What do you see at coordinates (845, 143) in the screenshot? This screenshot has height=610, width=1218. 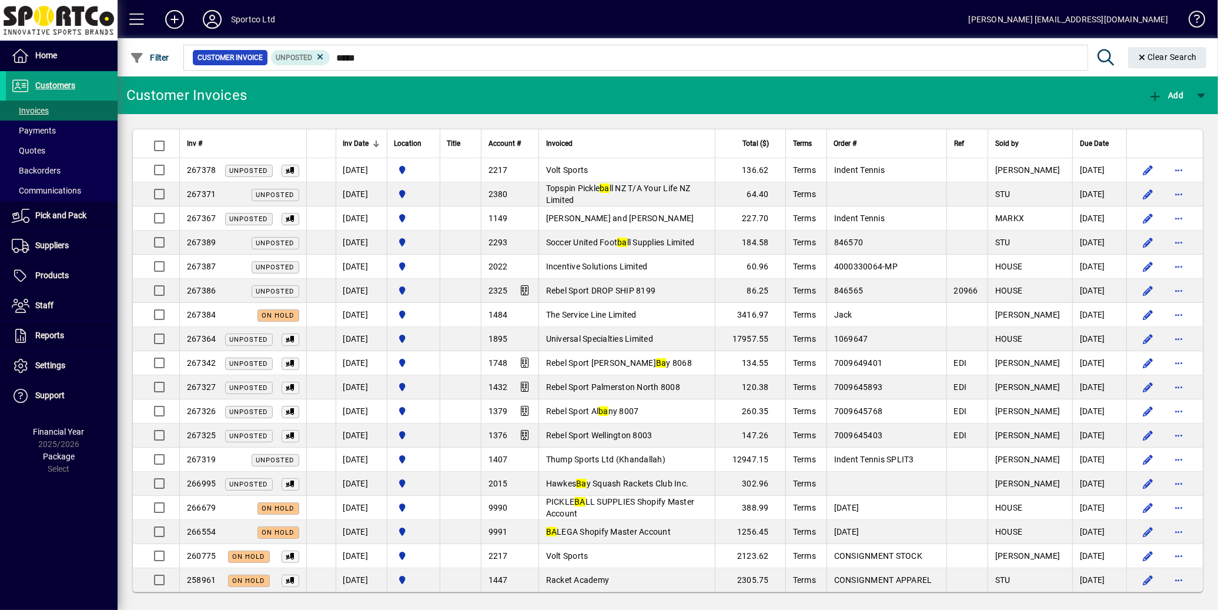 I see `span: Order #` at bounding box center [845, 143].